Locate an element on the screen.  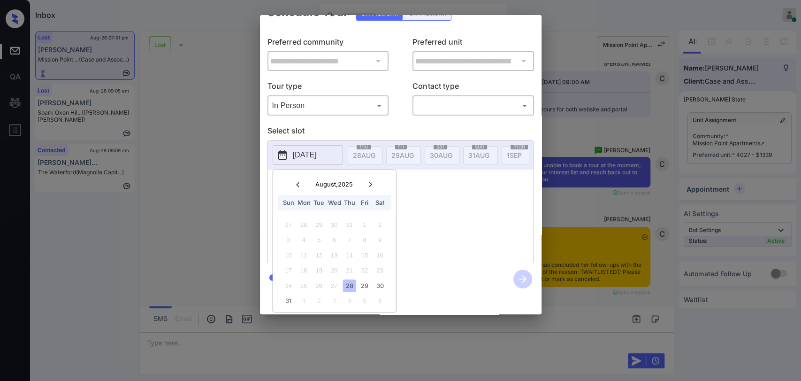
div: Not available Sunday, August 10th, 2025 is located at coordinates (288, 255).